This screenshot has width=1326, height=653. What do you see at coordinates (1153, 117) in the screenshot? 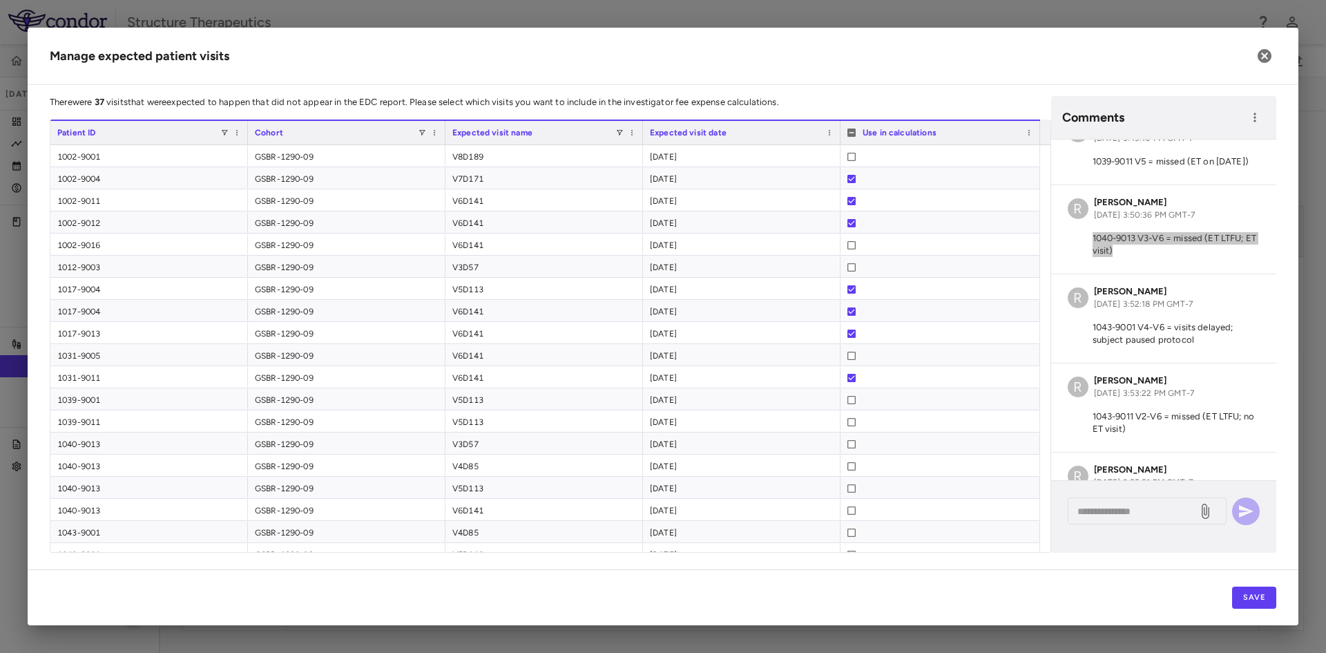
I see `h6: Comments` at bounding box center [1153, 117].